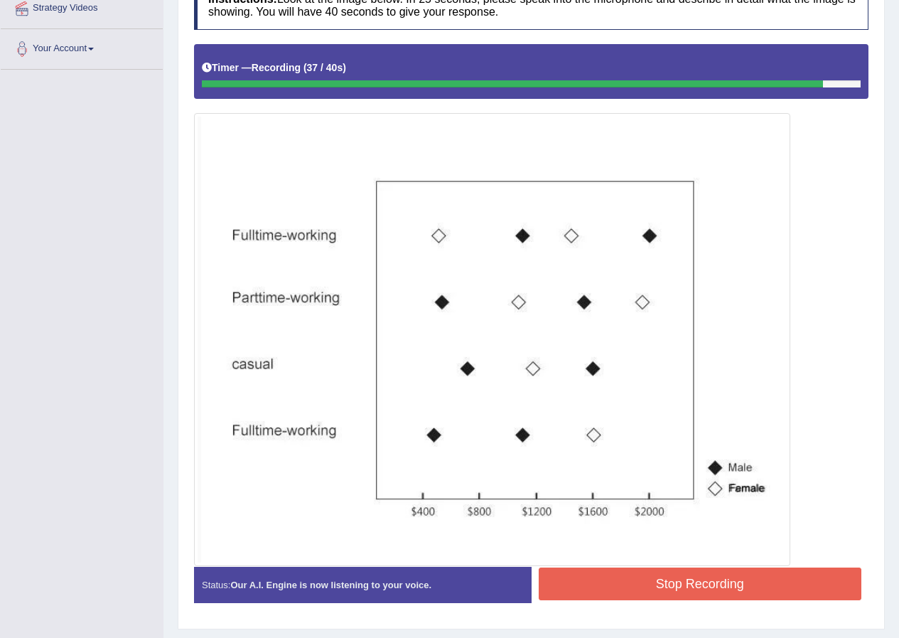  Describe the element at coordinates (700, 584) in the screenshot. I see `button: Stop Recording` at that location.